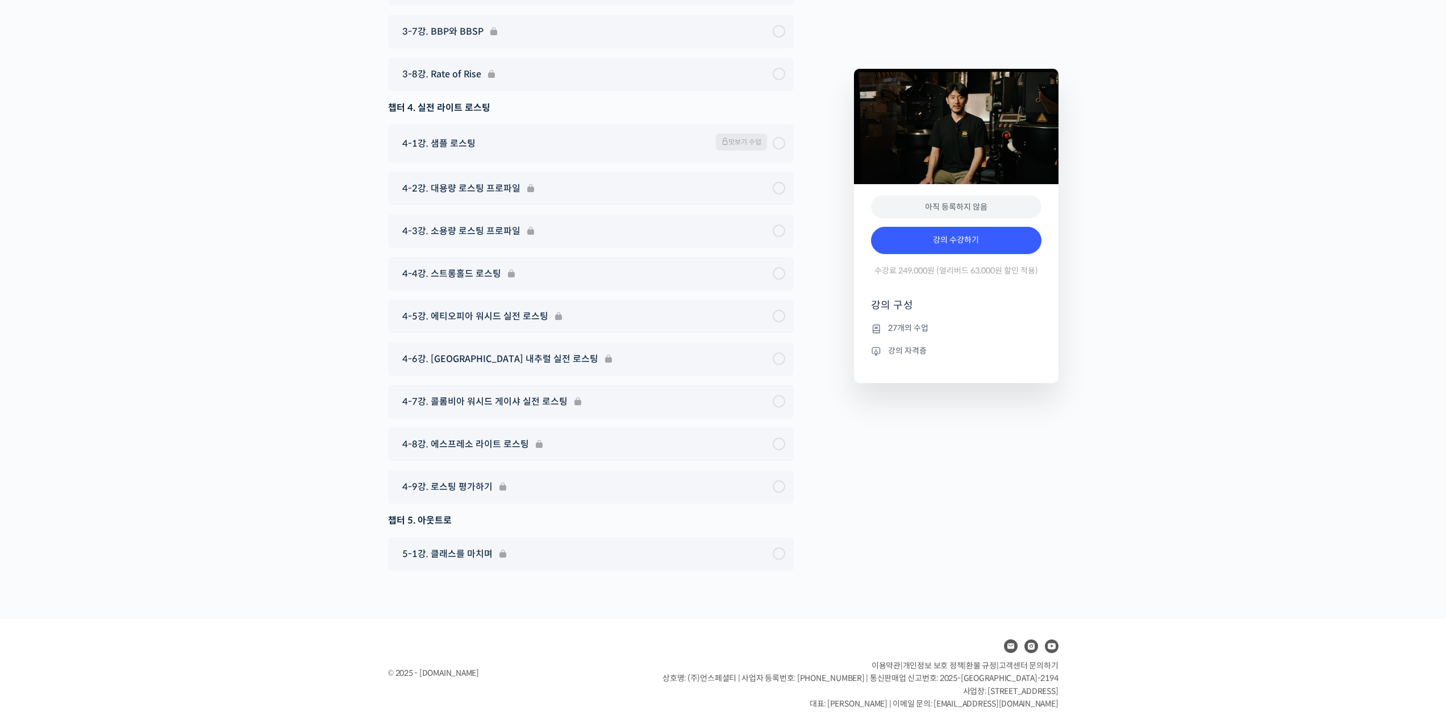 This screenshot has height=727, width=1446. I want to click on li: 강의 자격증, so click(956, 351).